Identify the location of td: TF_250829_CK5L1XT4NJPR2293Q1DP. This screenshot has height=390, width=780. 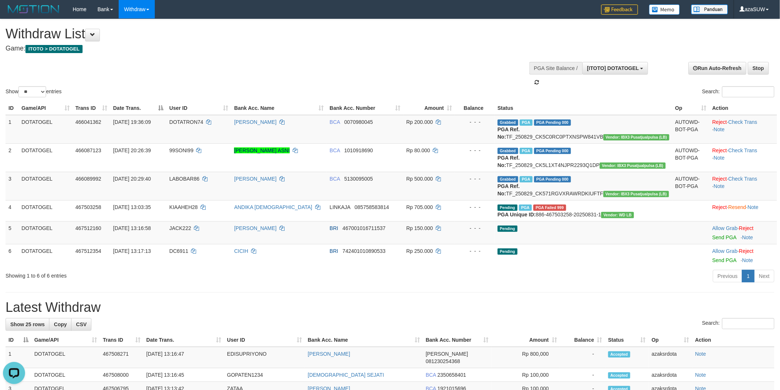
(583, 157).